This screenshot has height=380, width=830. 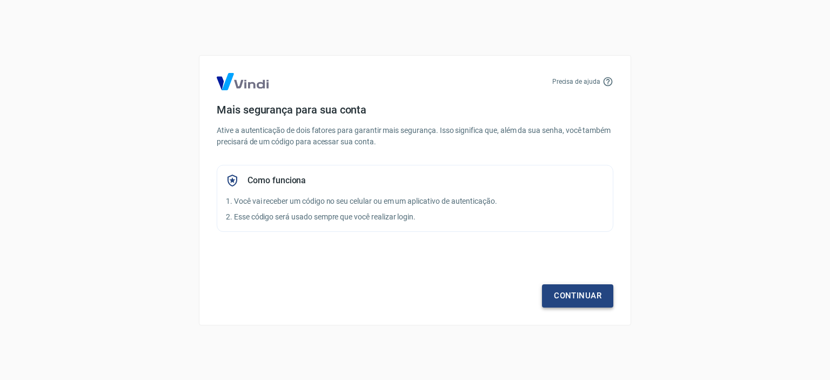 I want to click on a: Continuar, so click(x=578, y=296).